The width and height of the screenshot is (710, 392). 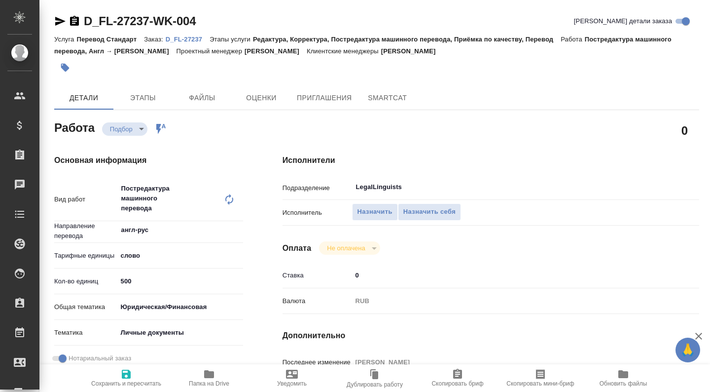 What do you see at coordinates (375, 212) in the screenshot?
I see `span: Назначить` at bounding box center [375, 212].